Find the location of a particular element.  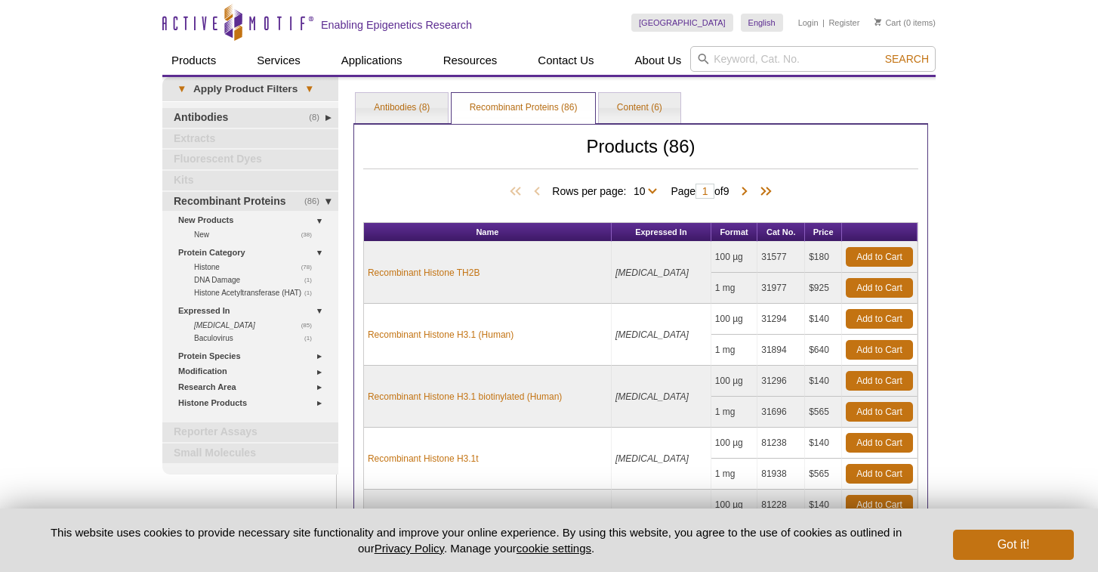

td: 31977 is located at coordinates (781, 288).